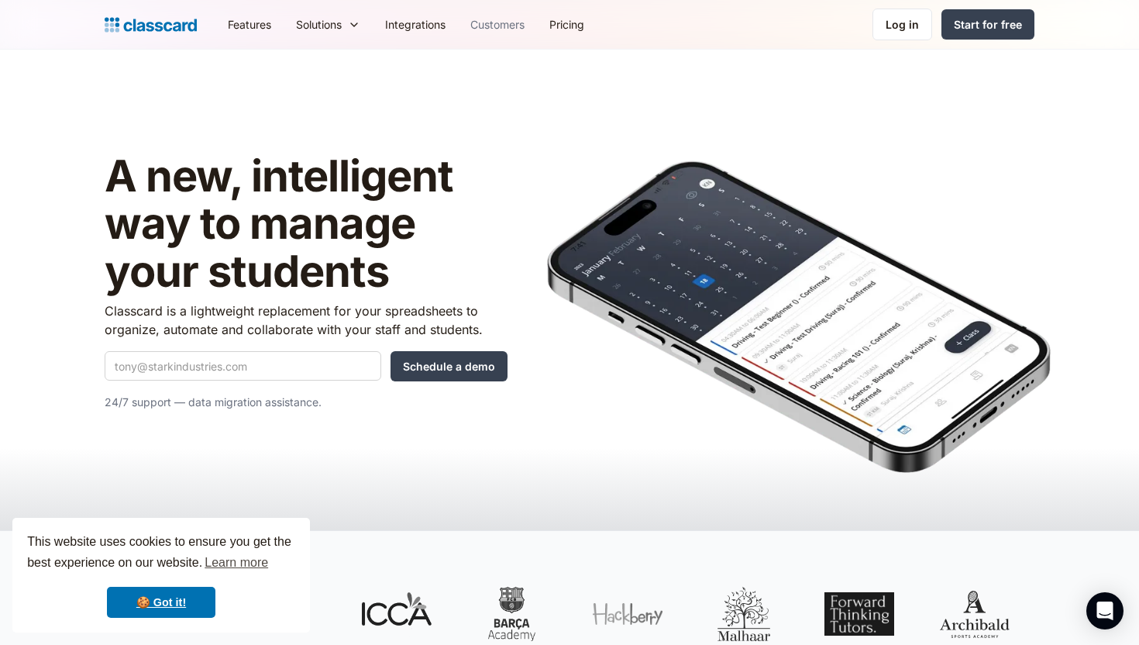 The height and width of the screenshot is (645, 1139). What do you see at coordinates (497, 24) in the screenshot?
I see `a: Customers` at bounding box center [497, 24].